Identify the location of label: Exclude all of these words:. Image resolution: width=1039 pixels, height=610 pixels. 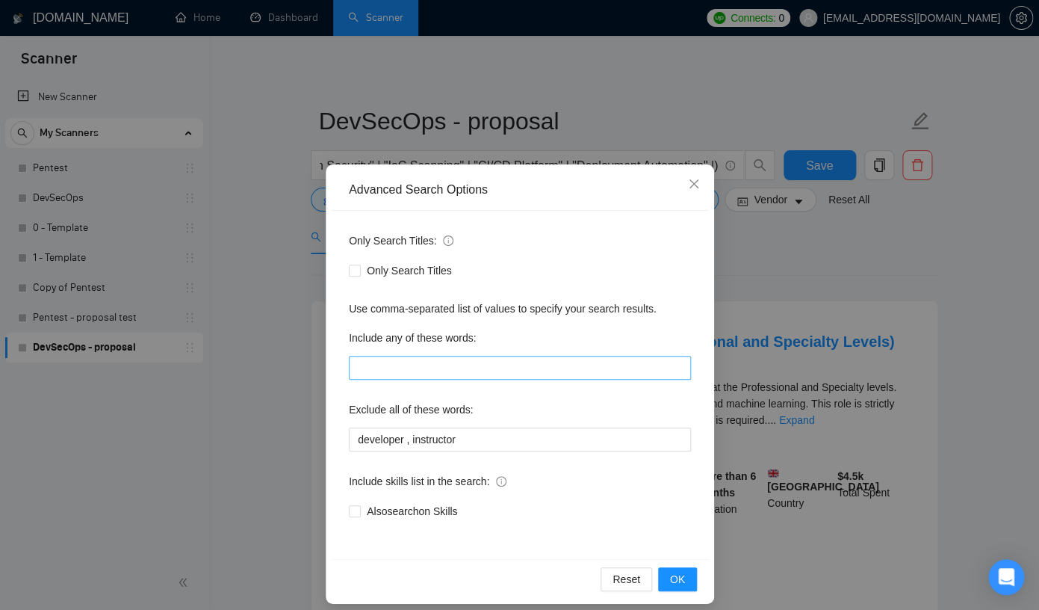
(411, 410).